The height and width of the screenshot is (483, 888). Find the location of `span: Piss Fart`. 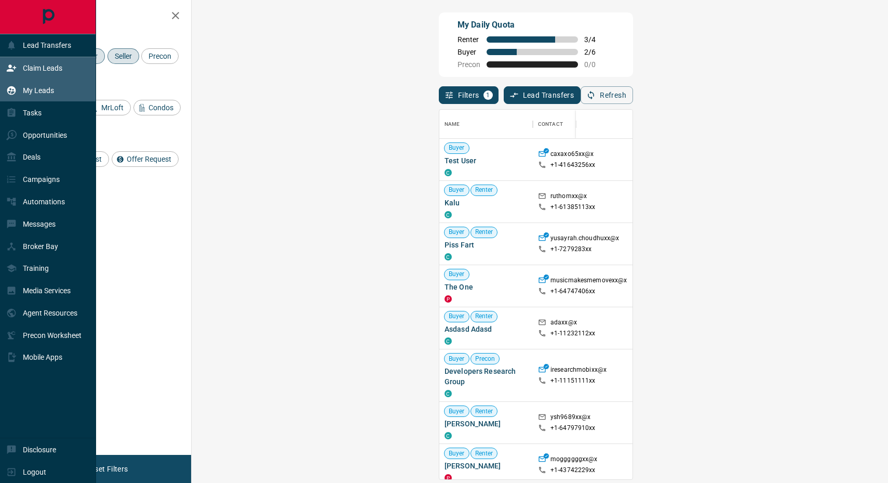

span: Piss Fart is located at coordinates (486, 245).